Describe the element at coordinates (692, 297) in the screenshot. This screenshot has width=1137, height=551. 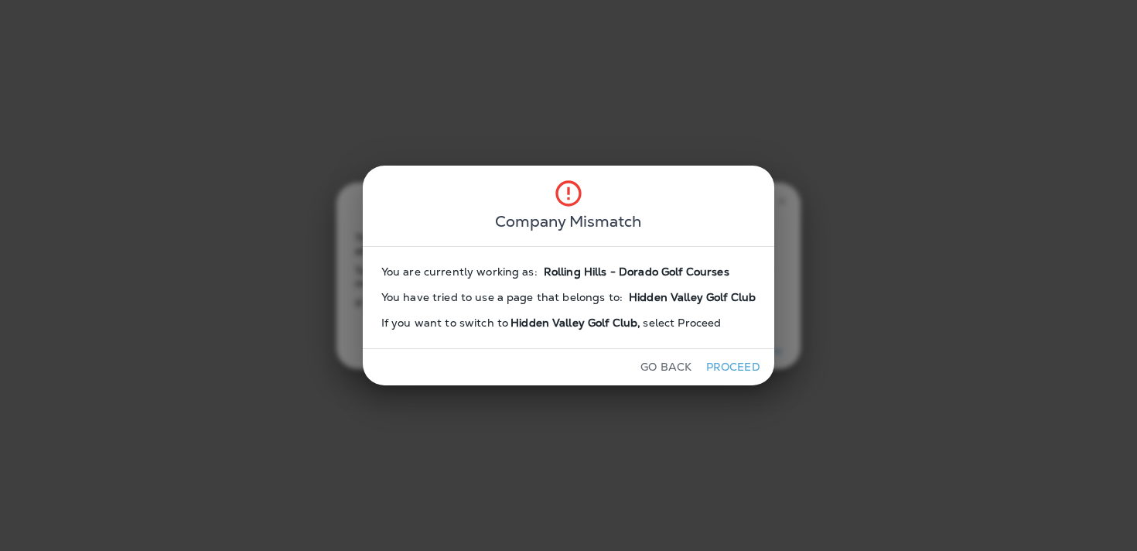
I see `span: Hidden Valley Golf Club` at that location.